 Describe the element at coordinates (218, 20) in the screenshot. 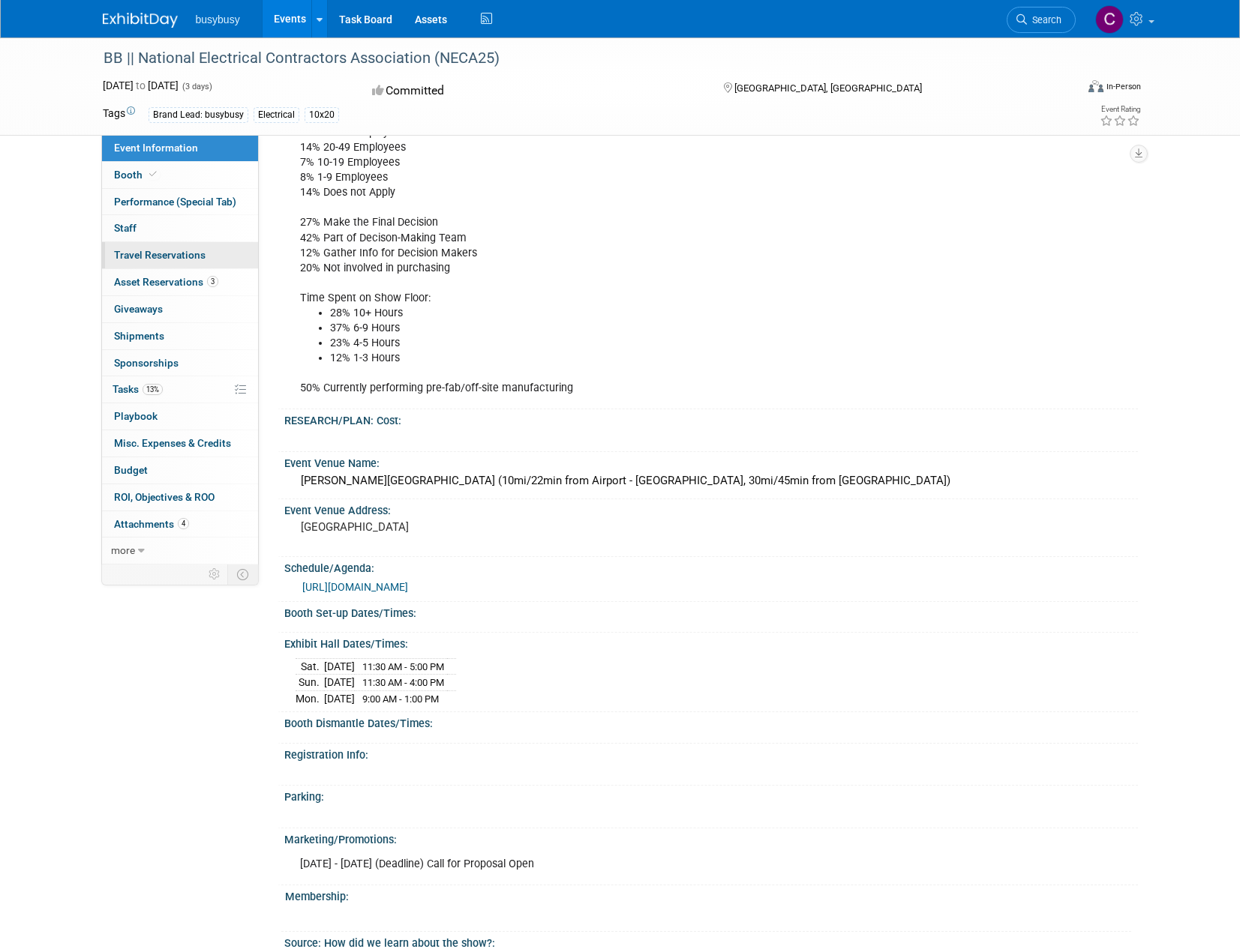

I see `span: busybusy` at that location.